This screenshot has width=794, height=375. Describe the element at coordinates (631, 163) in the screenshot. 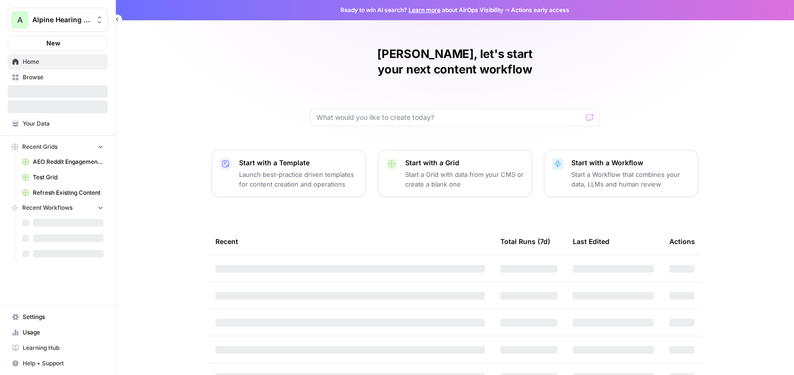

I see `p: Start with a Workflow` at that location.